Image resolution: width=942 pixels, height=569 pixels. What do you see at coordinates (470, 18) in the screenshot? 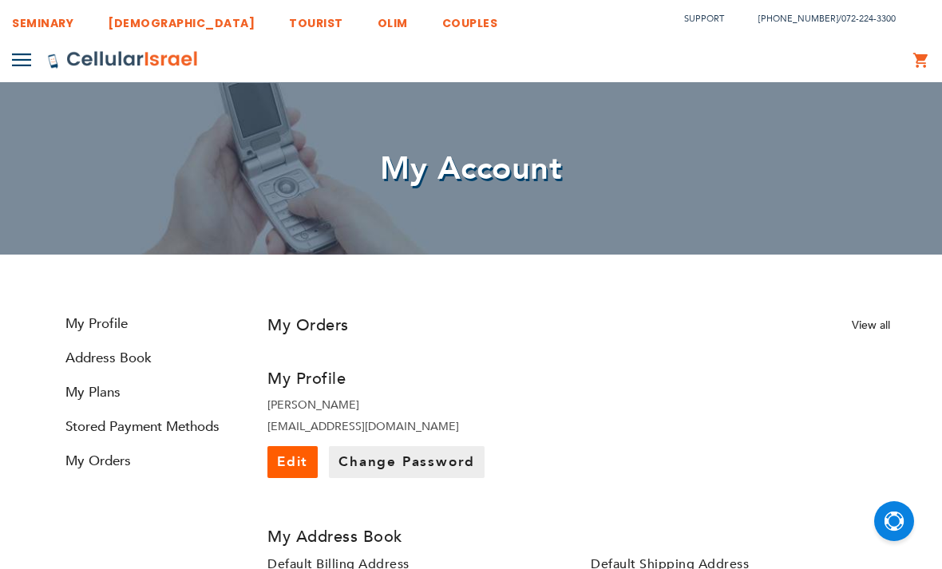
I see `a: COUPLES` at bounding box center [470, 18].